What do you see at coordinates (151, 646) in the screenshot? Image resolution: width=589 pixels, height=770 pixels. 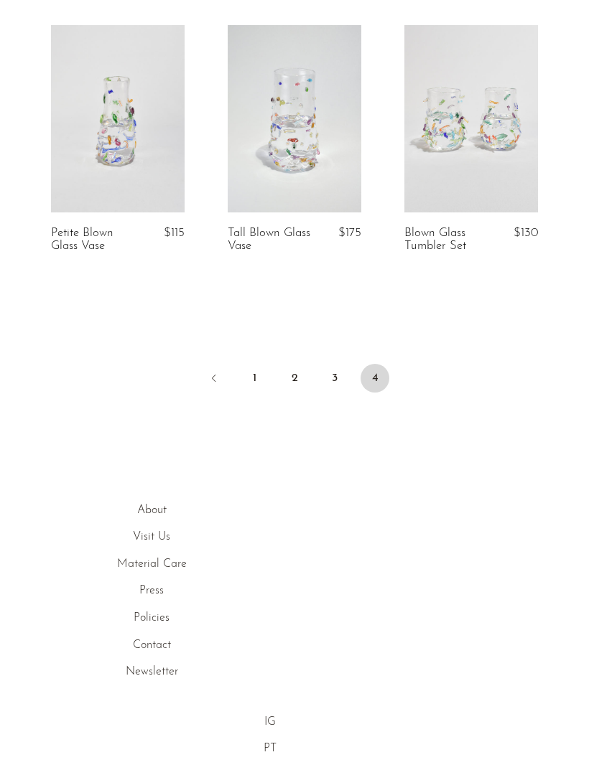 I see `a: Contact` at bounding box center [151, 646].